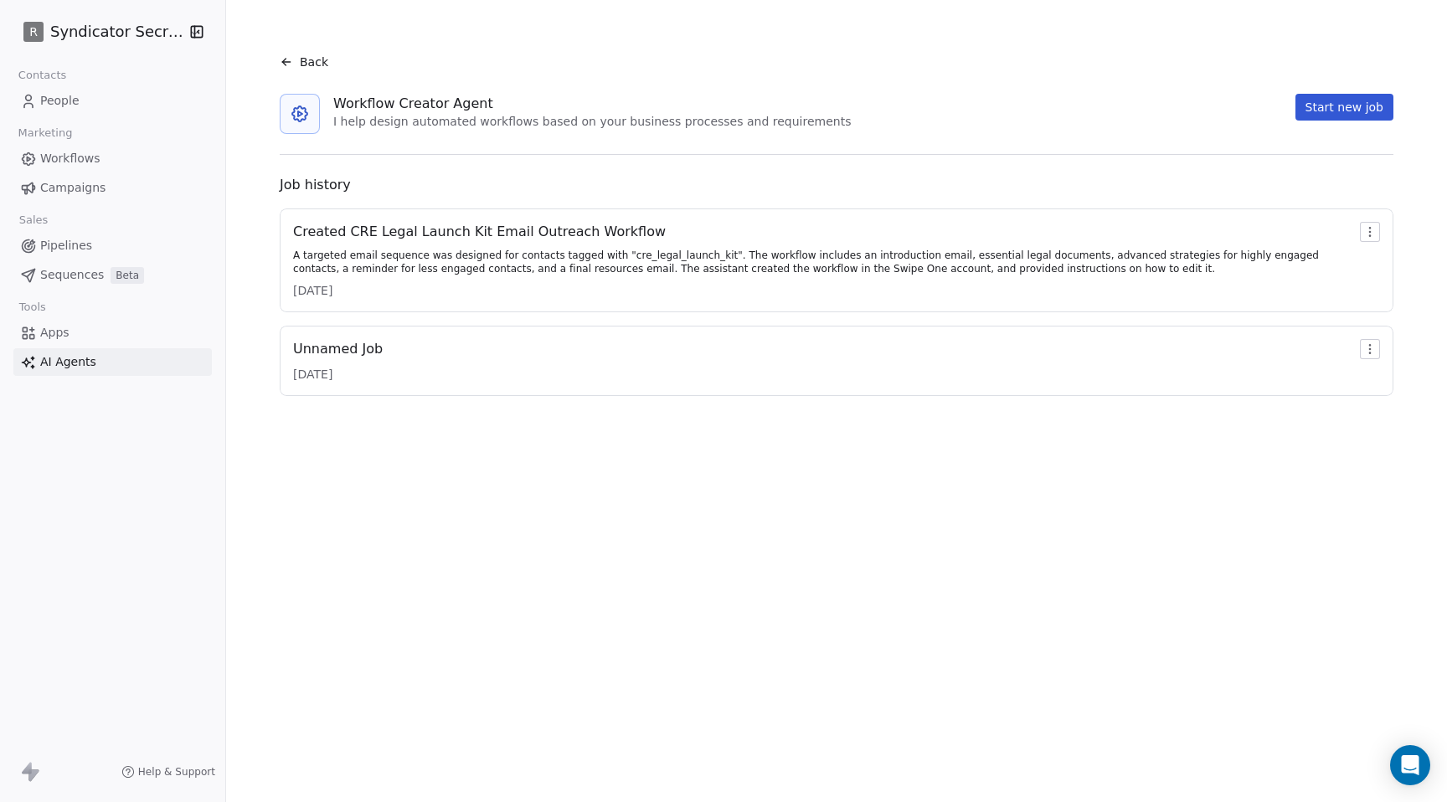 This screenshot has height=802, width=1447. What do you see at coordinates (73, 188) in the screenshot?
I see `span: Campaigns` at bounding box center [73, 188].